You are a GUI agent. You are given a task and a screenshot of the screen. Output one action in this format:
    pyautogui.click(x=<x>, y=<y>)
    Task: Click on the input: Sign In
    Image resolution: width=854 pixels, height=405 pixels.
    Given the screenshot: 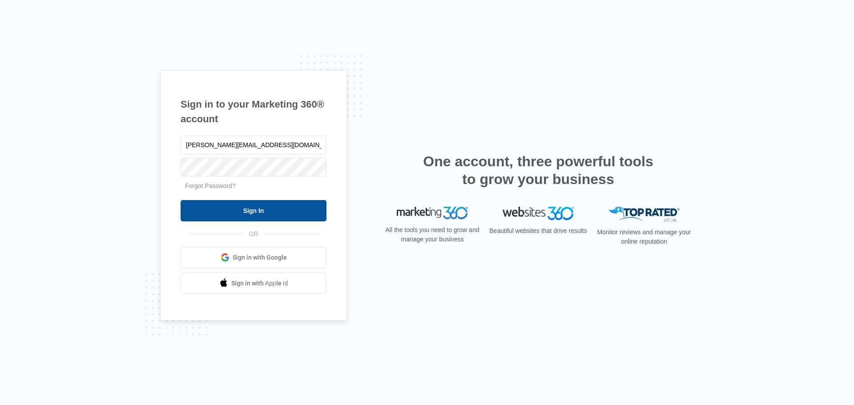 What is the action you would take?
    pyautogui.click(x=254, y=211)
    